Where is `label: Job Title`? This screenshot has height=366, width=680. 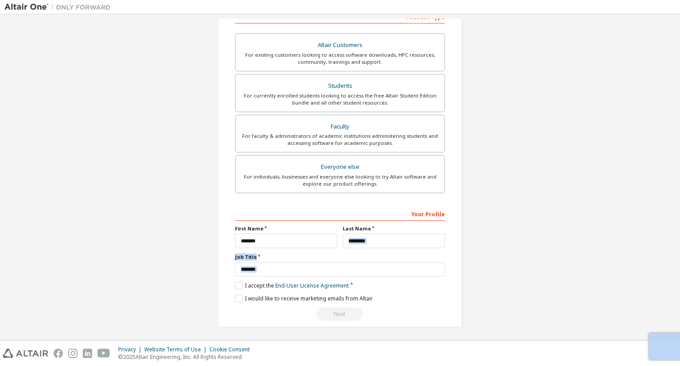 label: Job Title is located at coordinates (340, 257).